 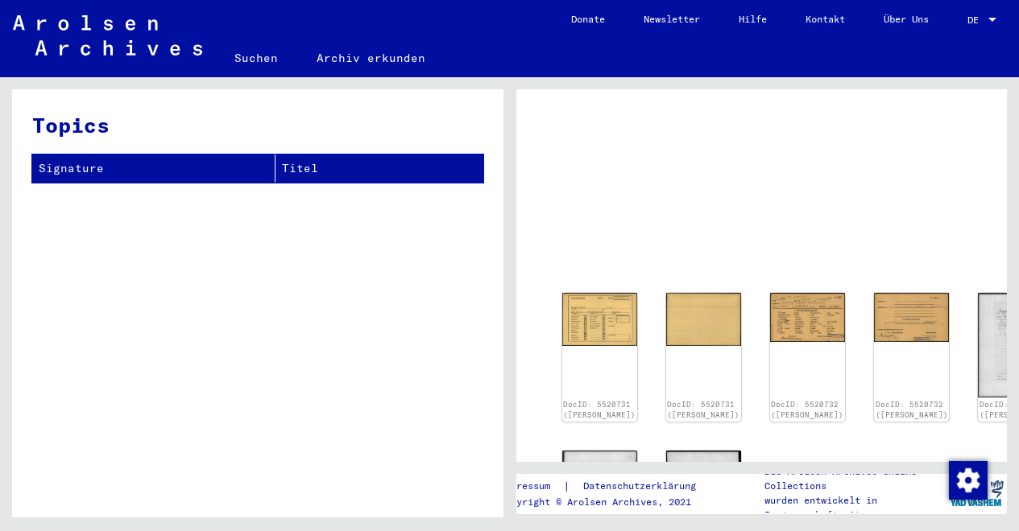 What do you see at coordinates (257, 125) in the screenshot?
I see `h3: Topics` at bounding box center [257, 125].